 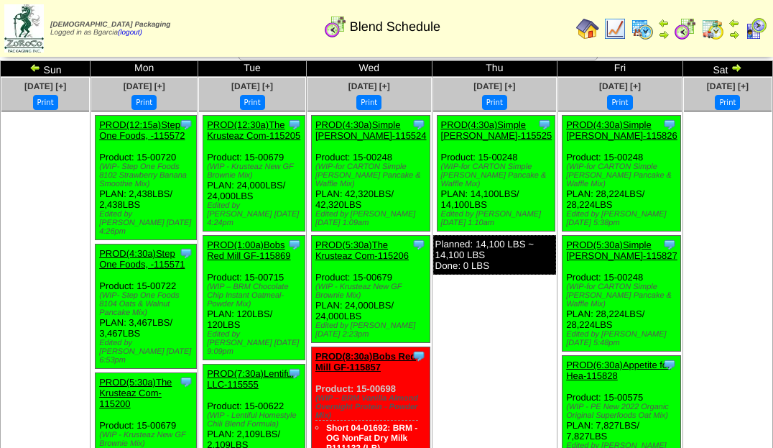 I want to click on img: calendarprod.gif, so click(x=642, y=29).